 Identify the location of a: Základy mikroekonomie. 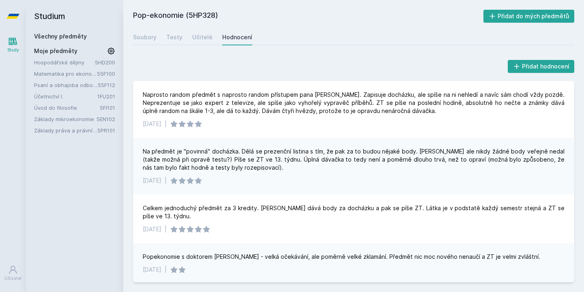
(65, 119).